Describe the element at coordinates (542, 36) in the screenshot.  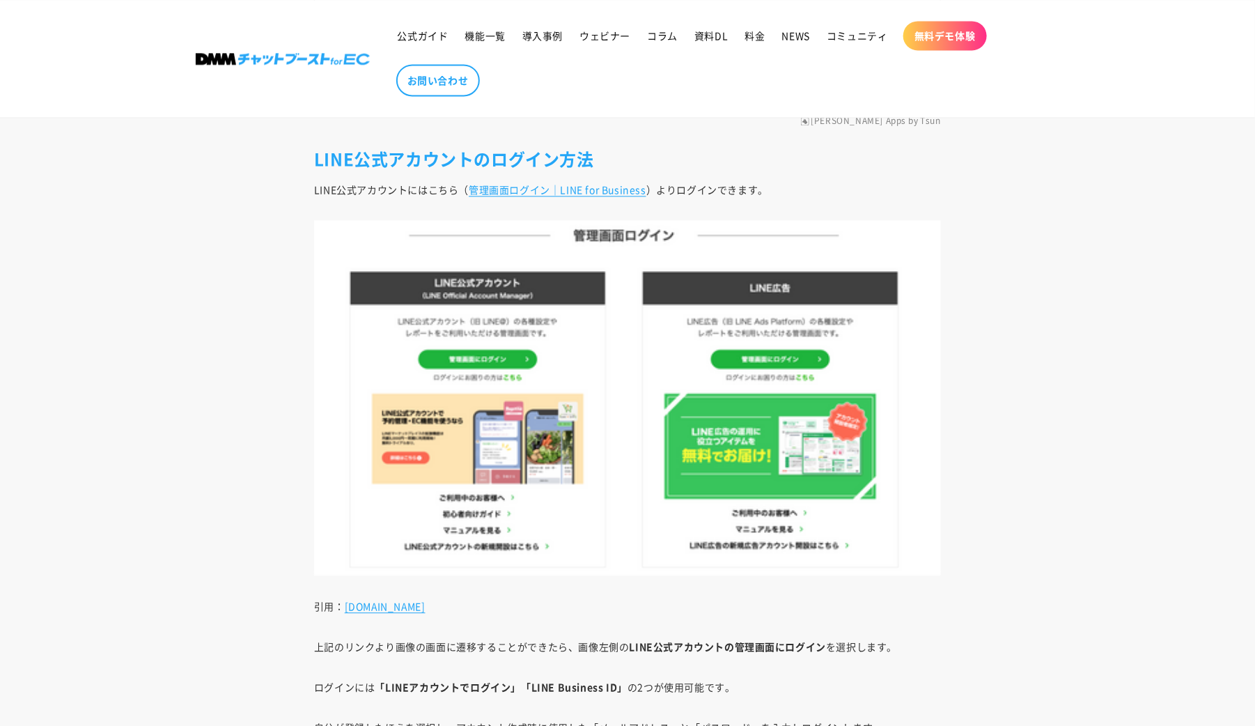
I see `span: 導入事例` at that location.